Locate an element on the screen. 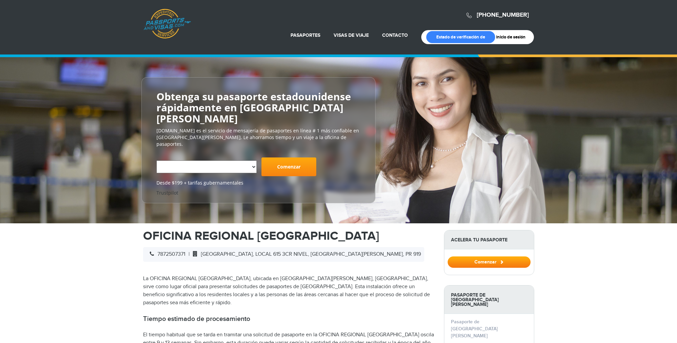  font: 7872507371 is located at coordinates (171, 254).